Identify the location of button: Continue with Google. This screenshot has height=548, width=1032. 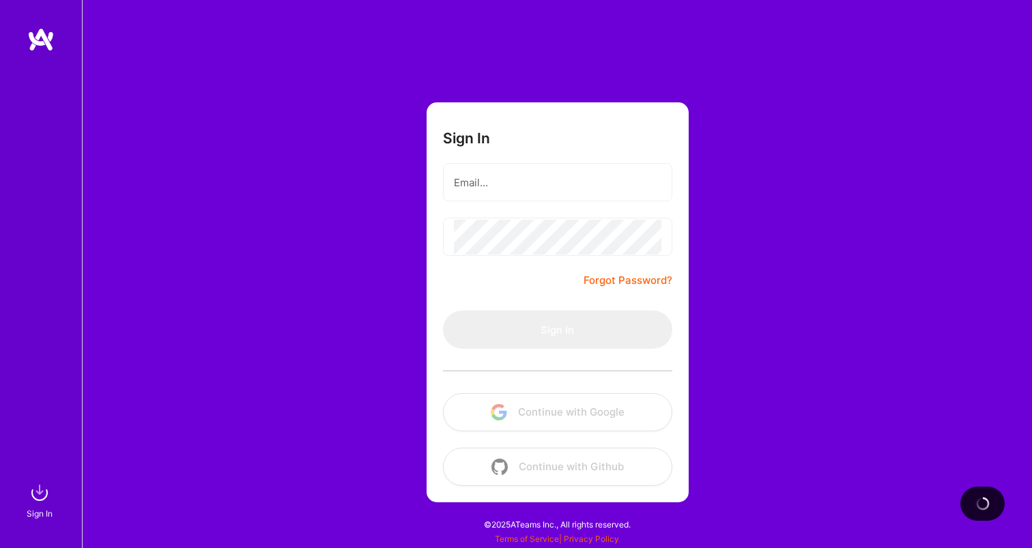
(558, 412).